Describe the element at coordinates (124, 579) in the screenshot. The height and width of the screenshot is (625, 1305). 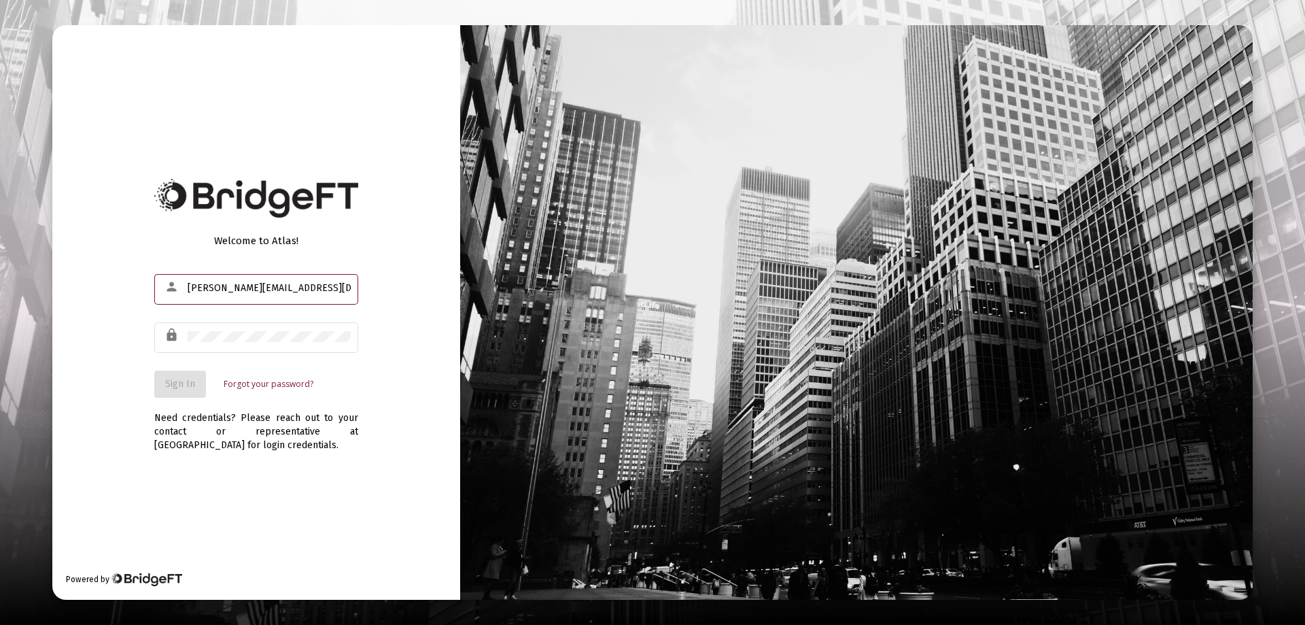
I see `div: Powered by` at that location.